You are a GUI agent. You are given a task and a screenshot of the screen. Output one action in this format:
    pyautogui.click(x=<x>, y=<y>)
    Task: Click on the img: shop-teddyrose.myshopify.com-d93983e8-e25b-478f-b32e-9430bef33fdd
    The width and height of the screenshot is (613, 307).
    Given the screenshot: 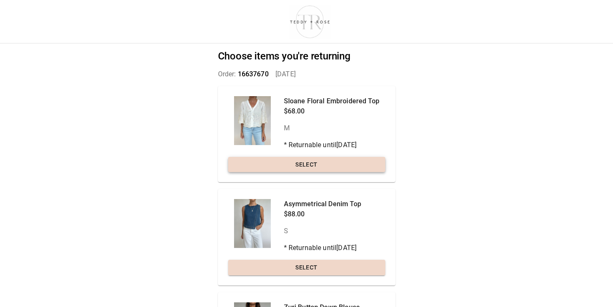 What is the action you would take?
    pyautogui.click(x=309, y=22)
    